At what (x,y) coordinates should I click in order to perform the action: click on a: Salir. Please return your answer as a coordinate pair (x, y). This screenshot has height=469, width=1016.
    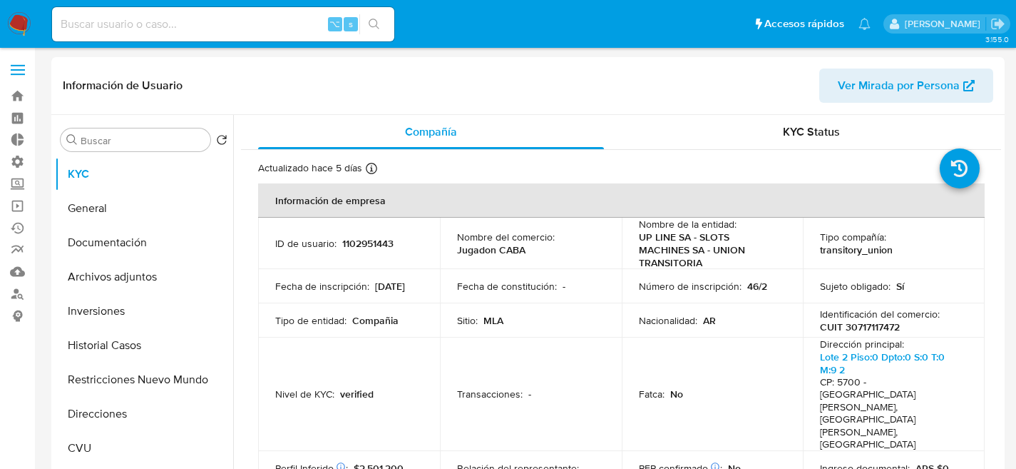
    Looking at the image, I should click on (998, 24).